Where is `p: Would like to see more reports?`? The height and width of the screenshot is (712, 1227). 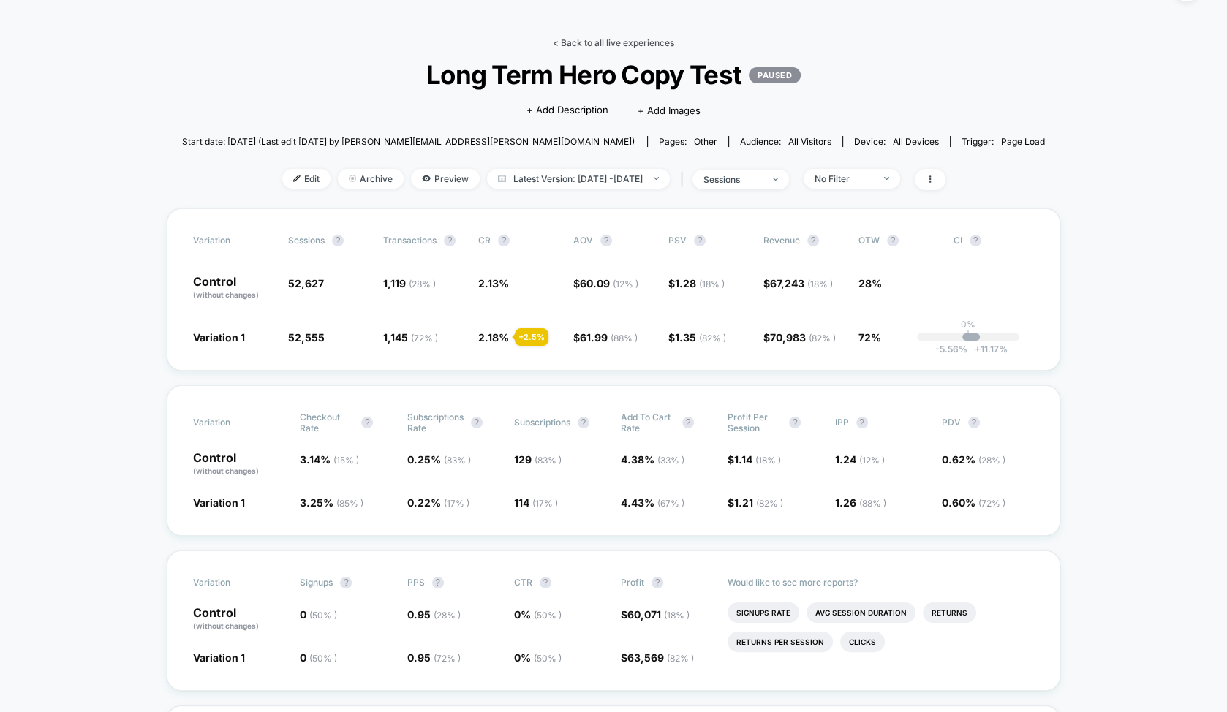 p: Would like to see more reports? is located at coordinates (880, 582).